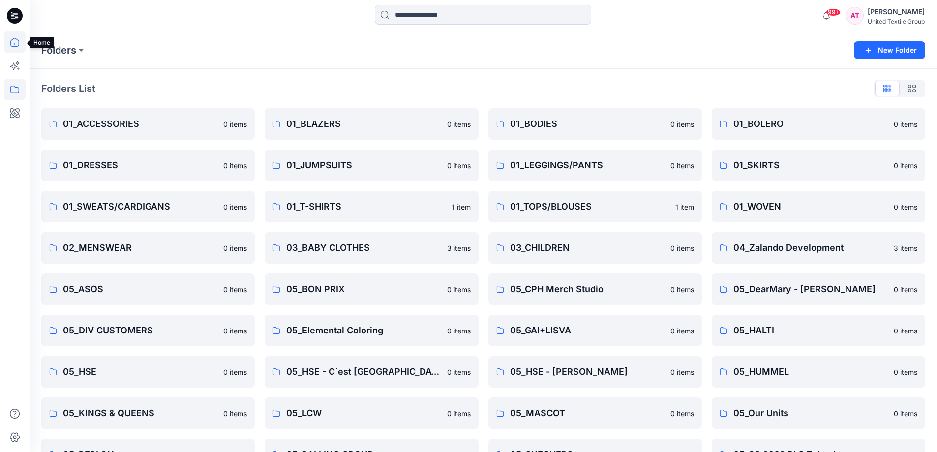 This screenshot has height=452, width=937. I want to click on a: 03_BABY CLOTHES3 items, so click(372, 248).